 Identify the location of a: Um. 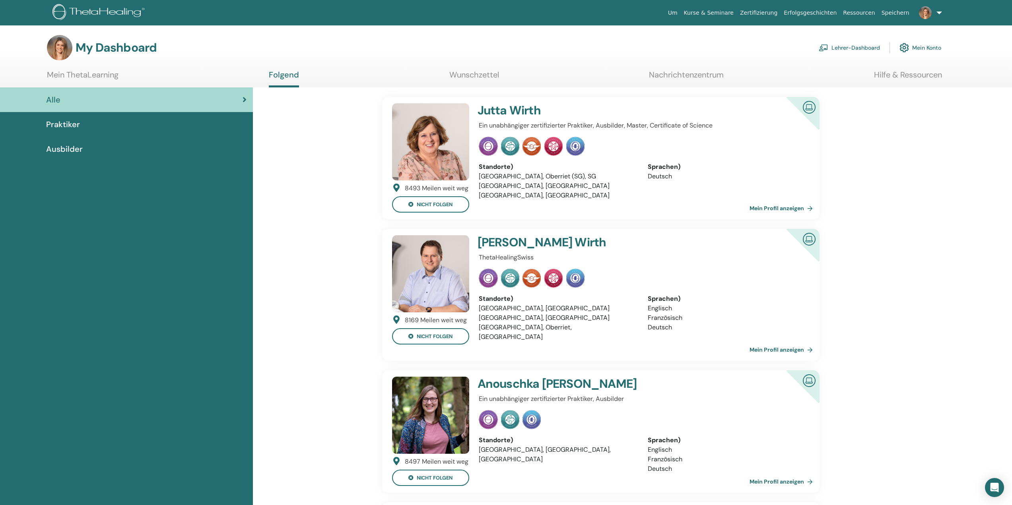
(673, 13).